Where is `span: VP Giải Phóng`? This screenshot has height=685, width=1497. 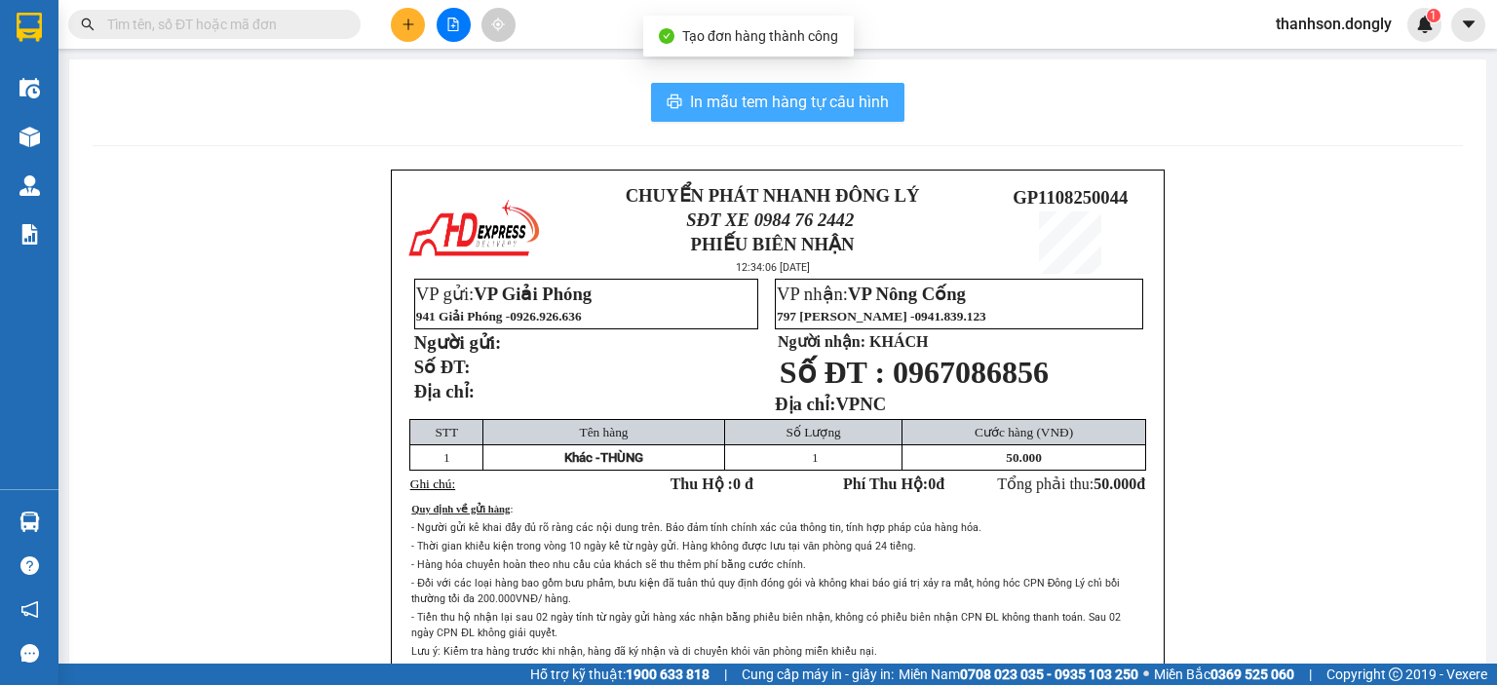 span: VP Giải Phóng is located at coordinates (532, 293).